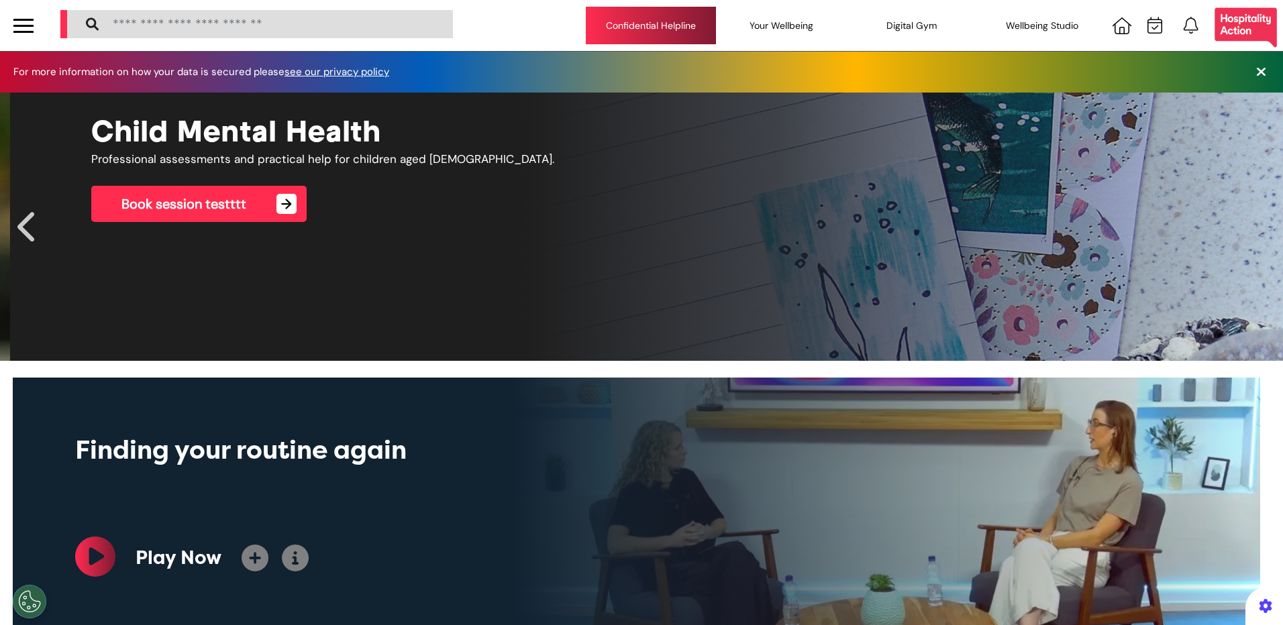 The image size is (1283, 625). What do you see at coordinates (651, 131) in the screenshot?
I see `h1: Child Mental Health` at bounding box center [651, 131].